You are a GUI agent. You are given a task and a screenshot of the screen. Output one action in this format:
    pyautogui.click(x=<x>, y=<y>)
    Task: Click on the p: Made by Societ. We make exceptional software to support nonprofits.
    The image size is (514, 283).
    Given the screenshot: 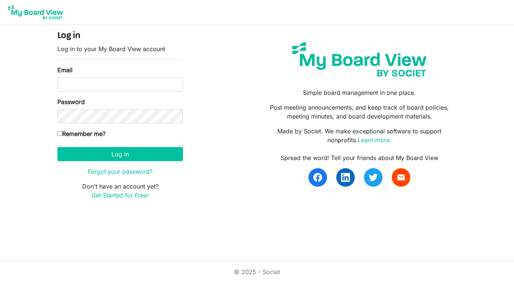 What is the action you would take?
    pyautogui.click(x=360, y=136)
    